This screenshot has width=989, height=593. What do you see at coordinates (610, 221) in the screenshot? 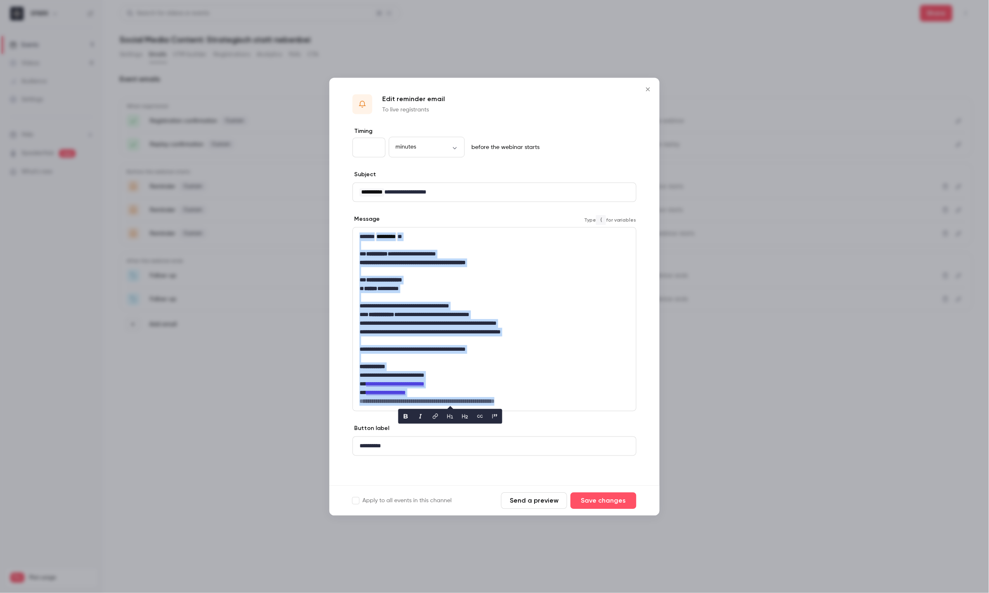
I see `span: Type for variables` at bounding box center [610, 221].